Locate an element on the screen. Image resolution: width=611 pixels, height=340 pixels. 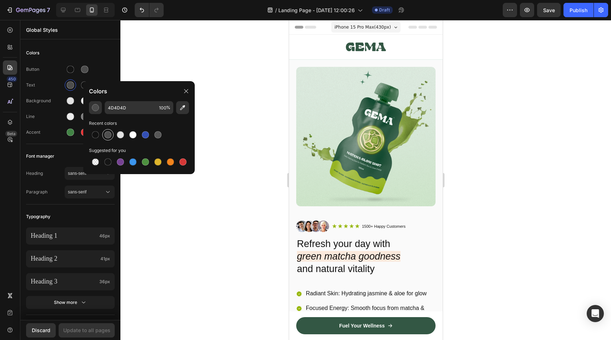
p: Global Styles is located at coordinates (70, 30).